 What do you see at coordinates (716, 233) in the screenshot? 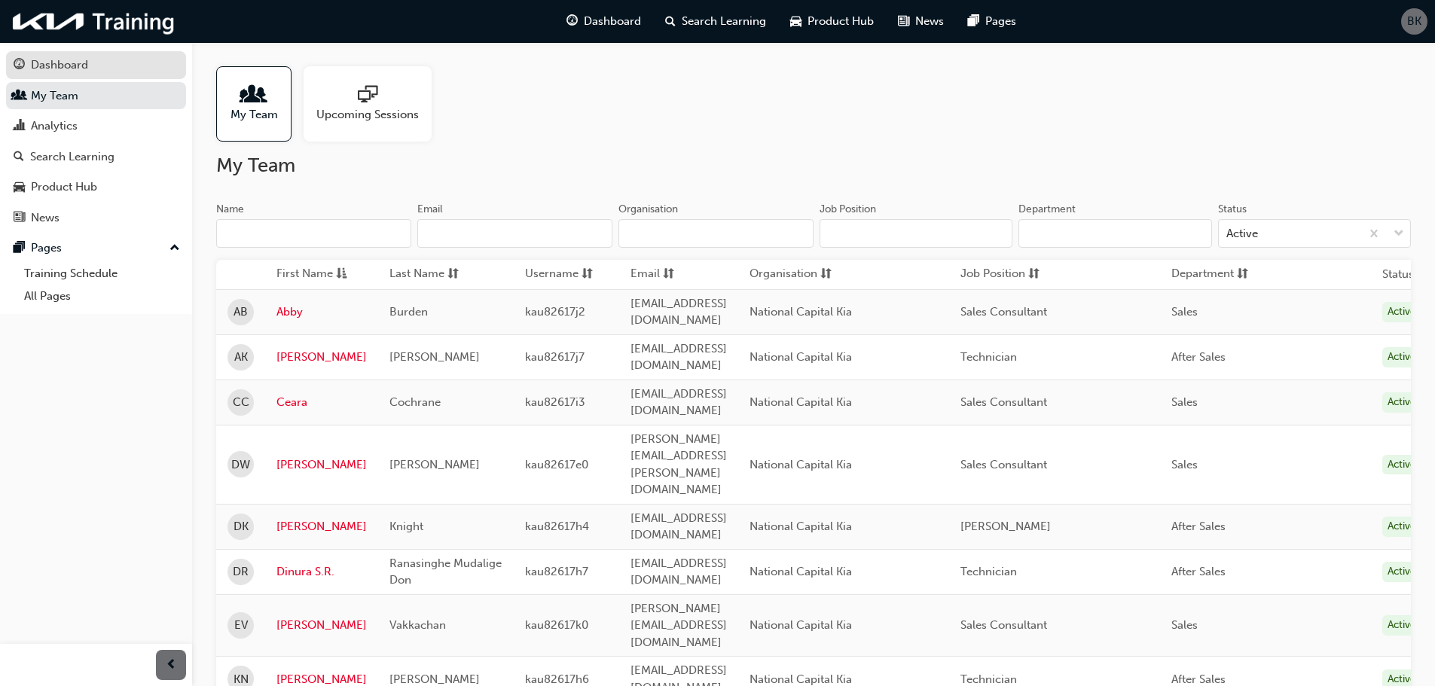
I see `input: Organisation` at bounding box center [716, 233].